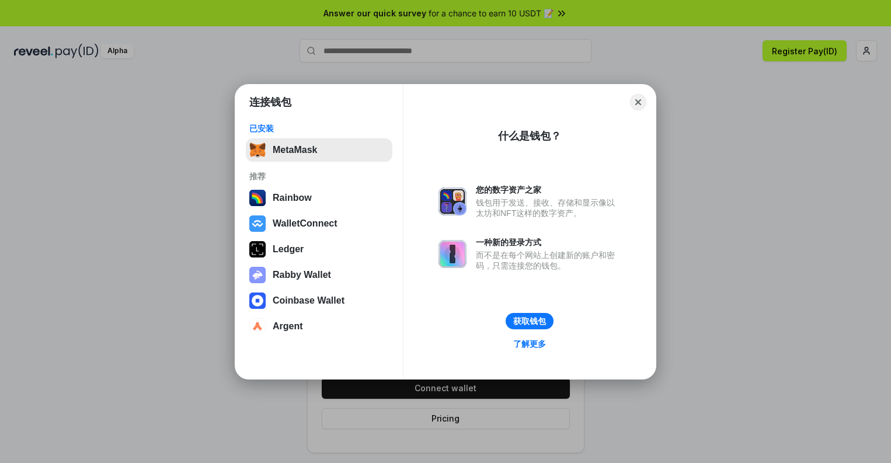  What do you see at coordinates (319, 326) in the screenshot?
I see `button: Argent` at bounding box center [319, 326].